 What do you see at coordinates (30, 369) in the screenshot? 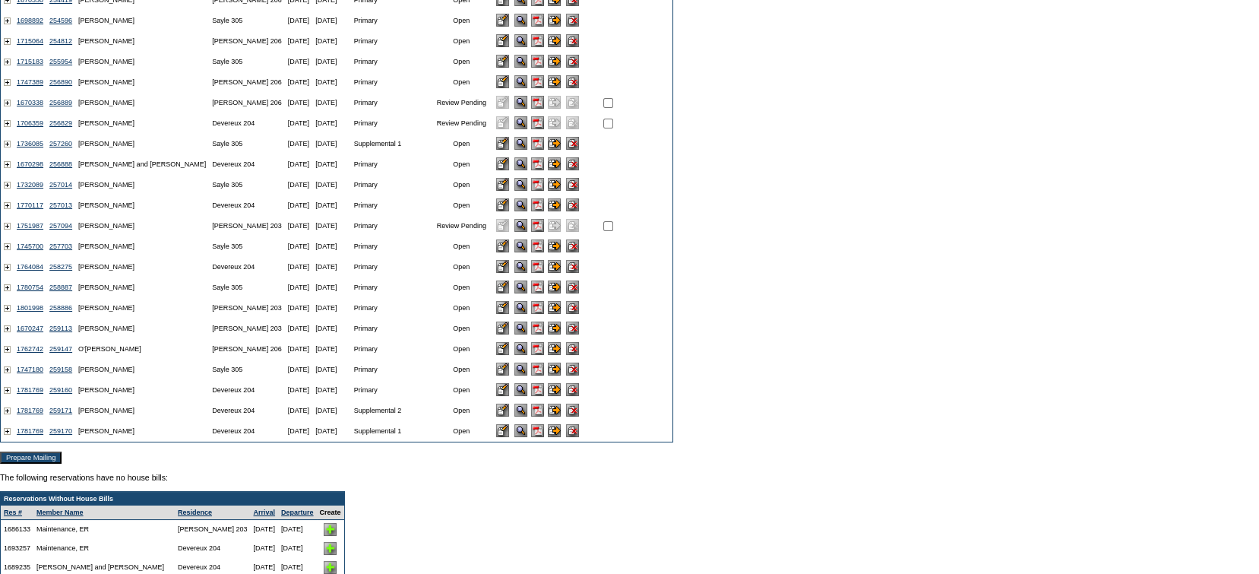
I see `a: 1747180` at bounding box center [30, 369].